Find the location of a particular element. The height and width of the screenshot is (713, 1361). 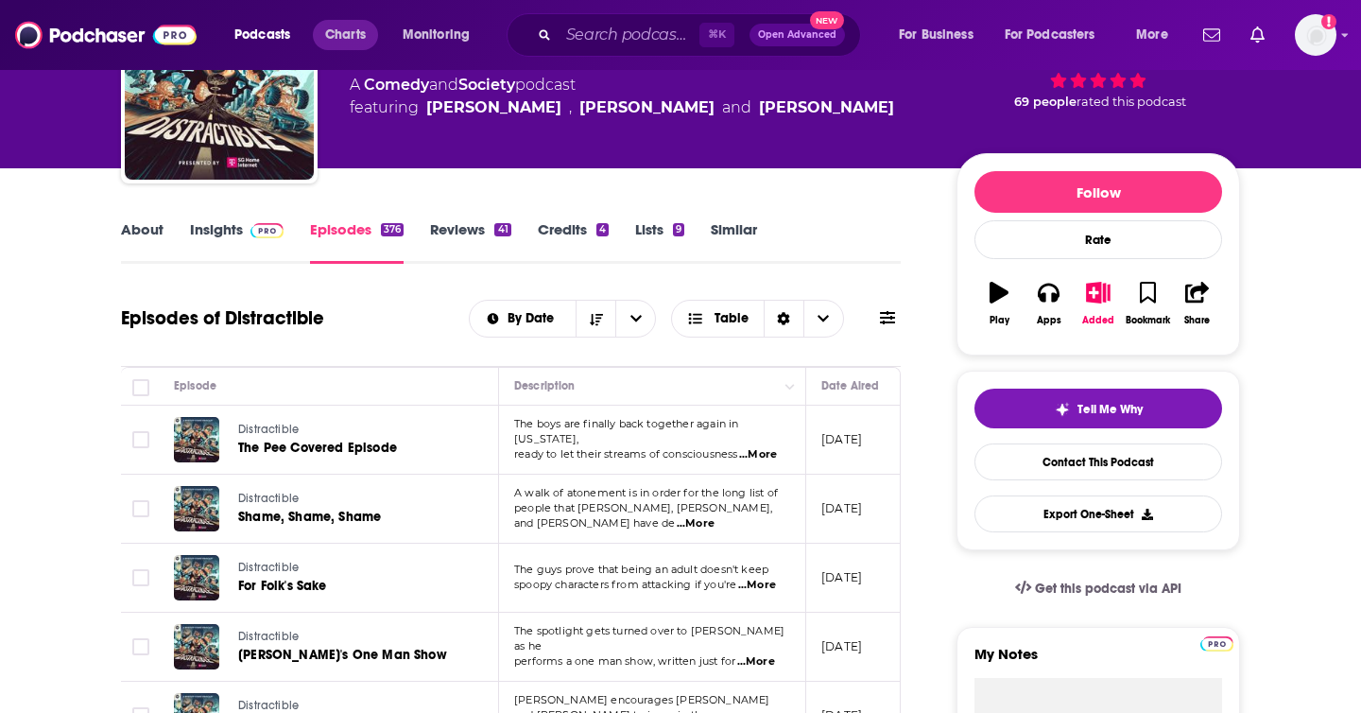

div: A podcast is located at coordinates (622, 96).